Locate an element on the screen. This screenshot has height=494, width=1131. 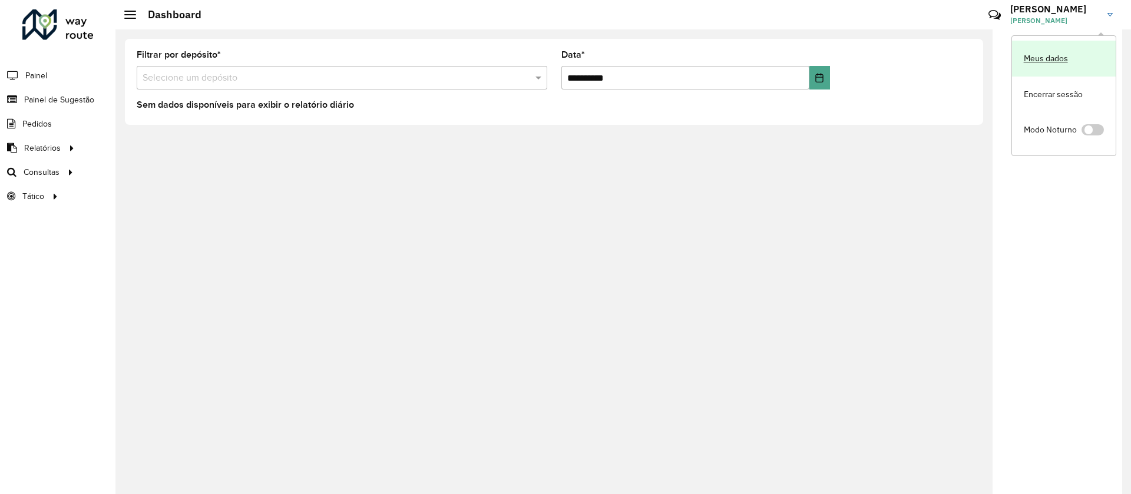
span: Modo Noturno is located at coordinates (1050, 130).